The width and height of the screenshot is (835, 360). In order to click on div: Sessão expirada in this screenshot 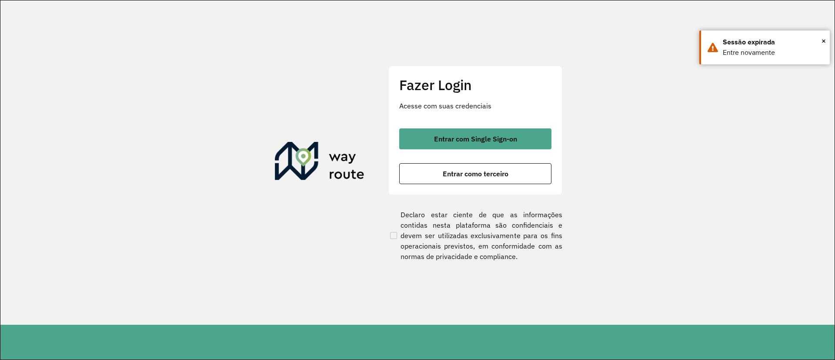, I will do `click(773, 42)`.